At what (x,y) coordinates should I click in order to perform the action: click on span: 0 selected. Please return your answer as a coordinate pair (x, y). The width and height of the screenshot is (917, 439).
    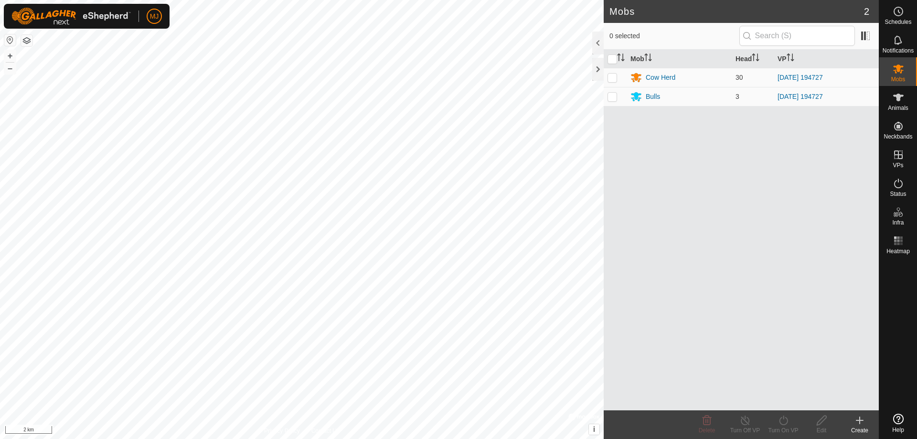
    Looking at the image, I should click on (674, 36).